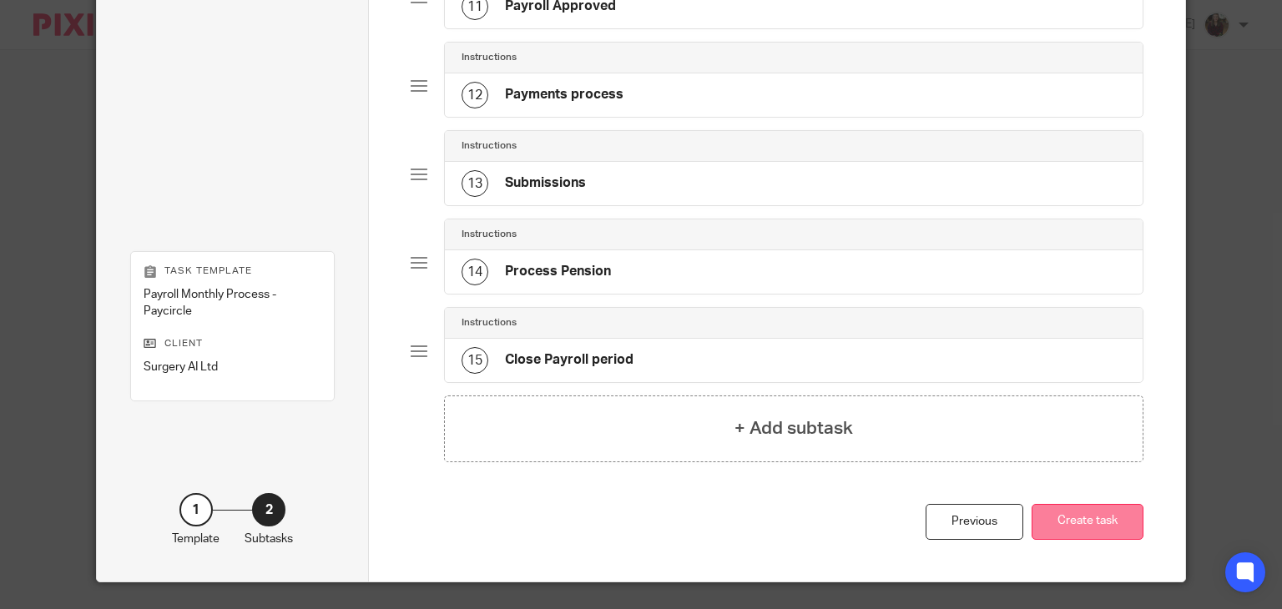 The image size is (1282, 609). I want to click on h4: Payments process, so click(564, 94).